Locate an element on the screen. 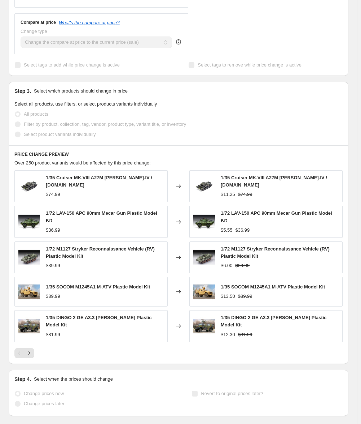 The image size is (361, 424). span: All products is located at coordinates (36, 114).